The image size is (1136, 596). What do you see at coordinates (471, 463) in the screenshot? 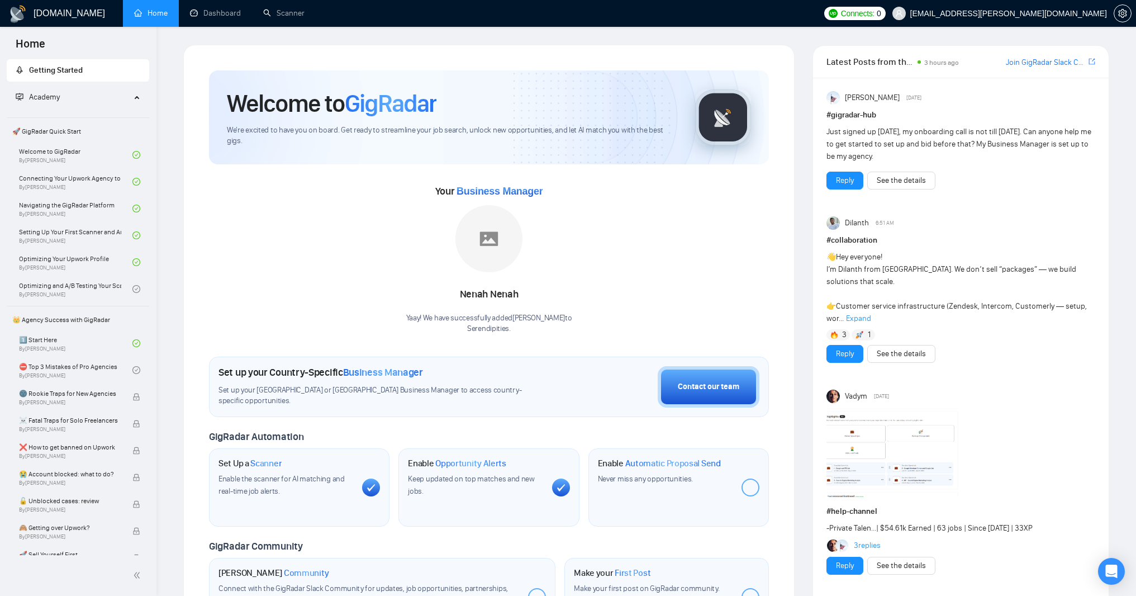
I see `span: Opportunity Alerts` at bounding box center [471, 463].